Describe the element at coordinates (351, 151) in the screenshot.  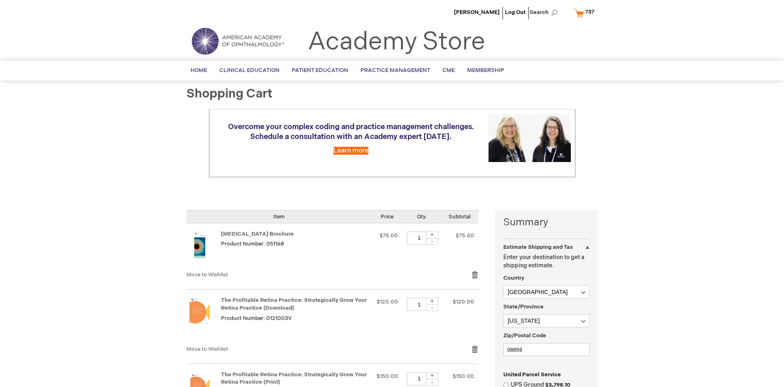
I see `a: Learn more` at that location.